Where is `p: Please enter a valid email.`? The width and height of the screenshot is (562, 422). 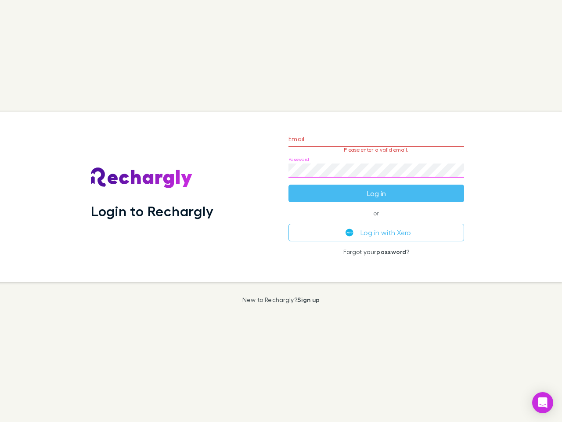
p: Please enter a valid email. is located at coordinates (376, 150).